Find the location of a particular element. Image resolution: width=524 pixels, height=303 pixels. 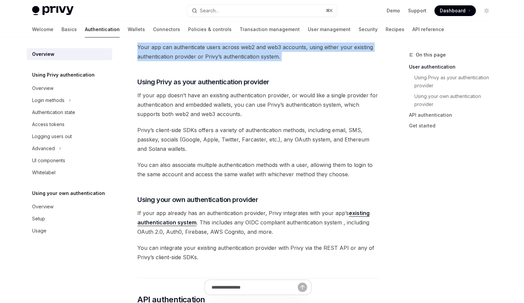

a: Basics is located at coordinates (69, 29).